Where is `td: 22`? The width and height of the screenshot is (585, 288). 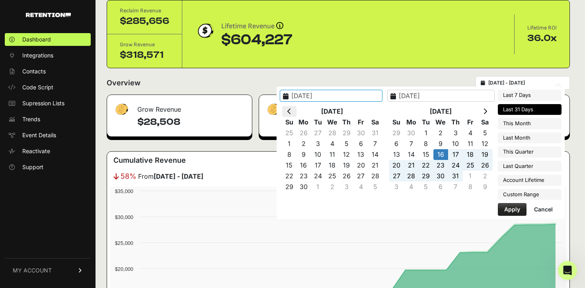
td: 22 is located at coordinates (426, 165).